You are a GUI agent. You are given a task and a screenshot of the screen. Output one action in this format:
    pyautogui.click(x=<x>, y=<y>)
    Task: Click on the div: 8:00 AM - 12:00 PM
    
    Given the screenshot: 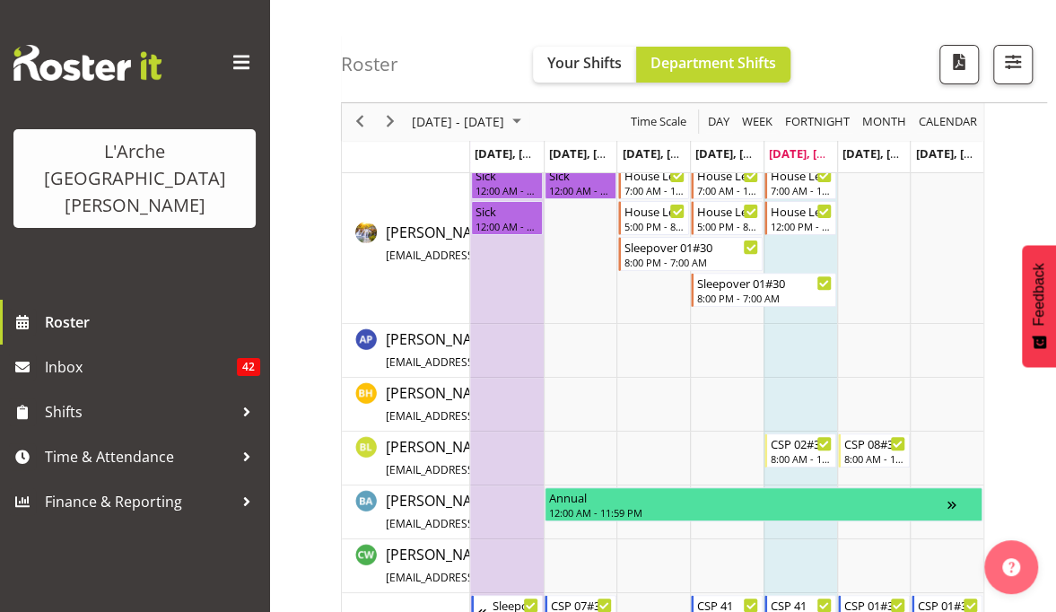 What is the action you would take?
    pyautogui.click(x=875, y=459)
    